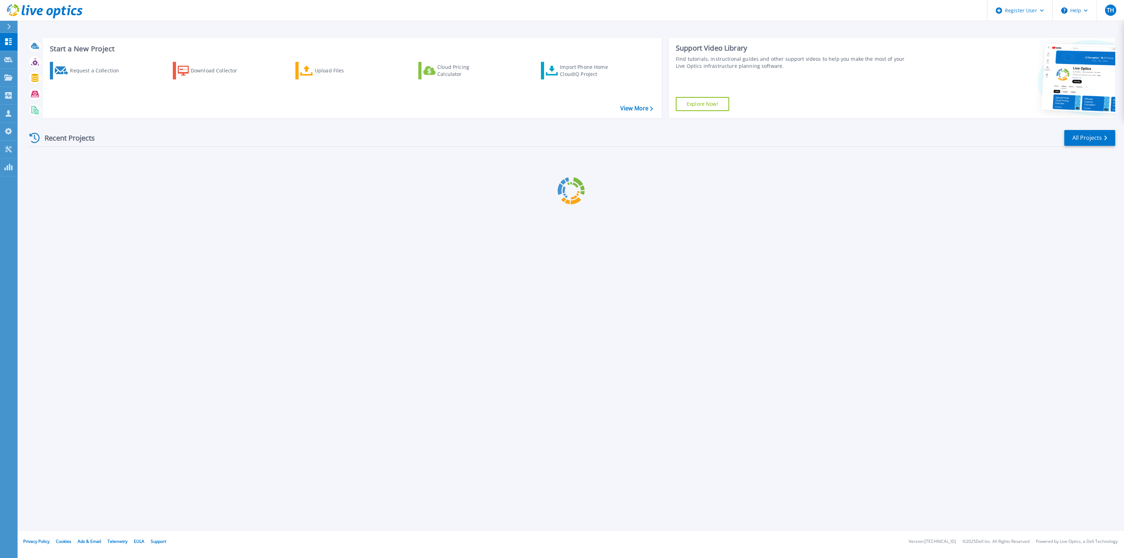  What do you see at coordinates (1111, 10) in the screenshot?
I see `span: TH` at bounding box center [1111, 10].